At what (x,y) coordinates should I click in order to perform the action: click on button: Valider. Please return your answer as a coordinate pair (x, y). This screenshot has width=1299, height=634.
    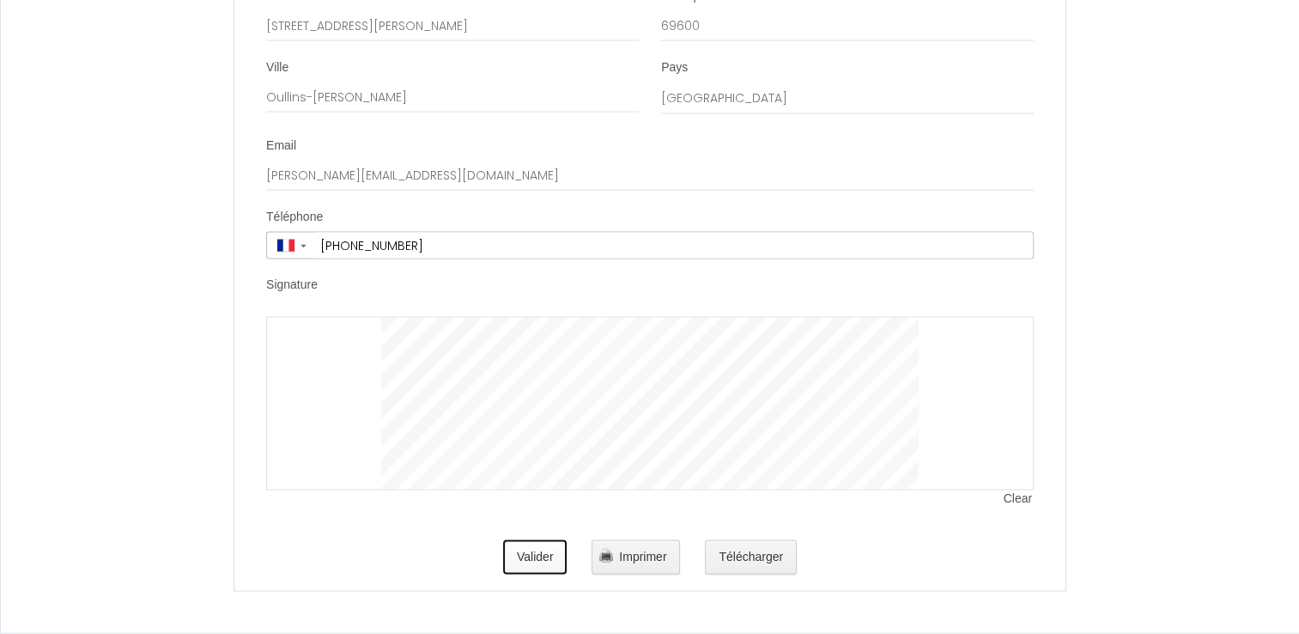
    Looking at the image, I should click on (535, 557).